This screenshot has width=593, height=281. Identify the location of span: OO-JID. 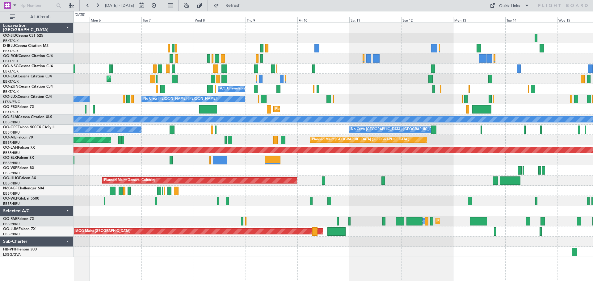
(10, 36).